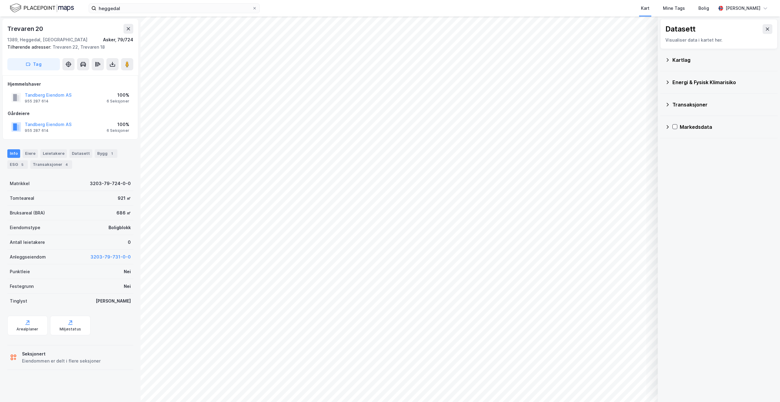 Image resolution: width=780 pixels, height=402 pixels. I want to click on div: Gårdeiere, so click(70, 113).